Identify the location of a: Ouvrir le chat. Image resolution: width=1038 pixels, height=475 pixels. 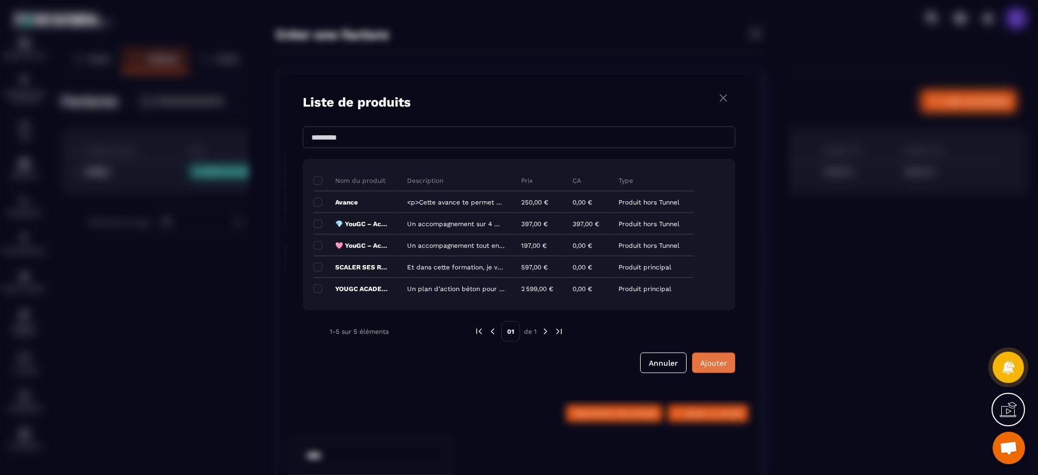
(1009, 448).